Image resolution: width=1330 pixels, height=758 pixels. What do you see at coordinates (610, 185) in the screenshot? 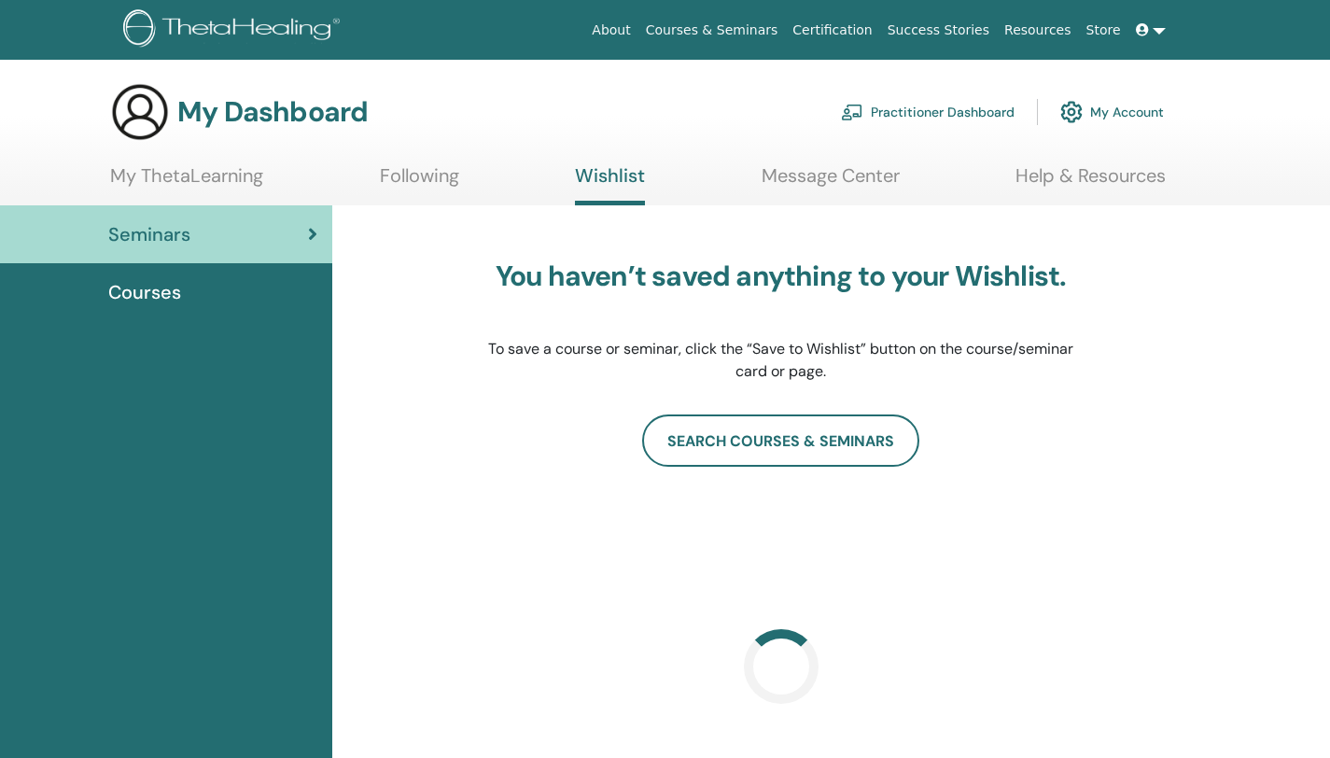
I see `a: Wishlist` at bounding box center [610, 185].